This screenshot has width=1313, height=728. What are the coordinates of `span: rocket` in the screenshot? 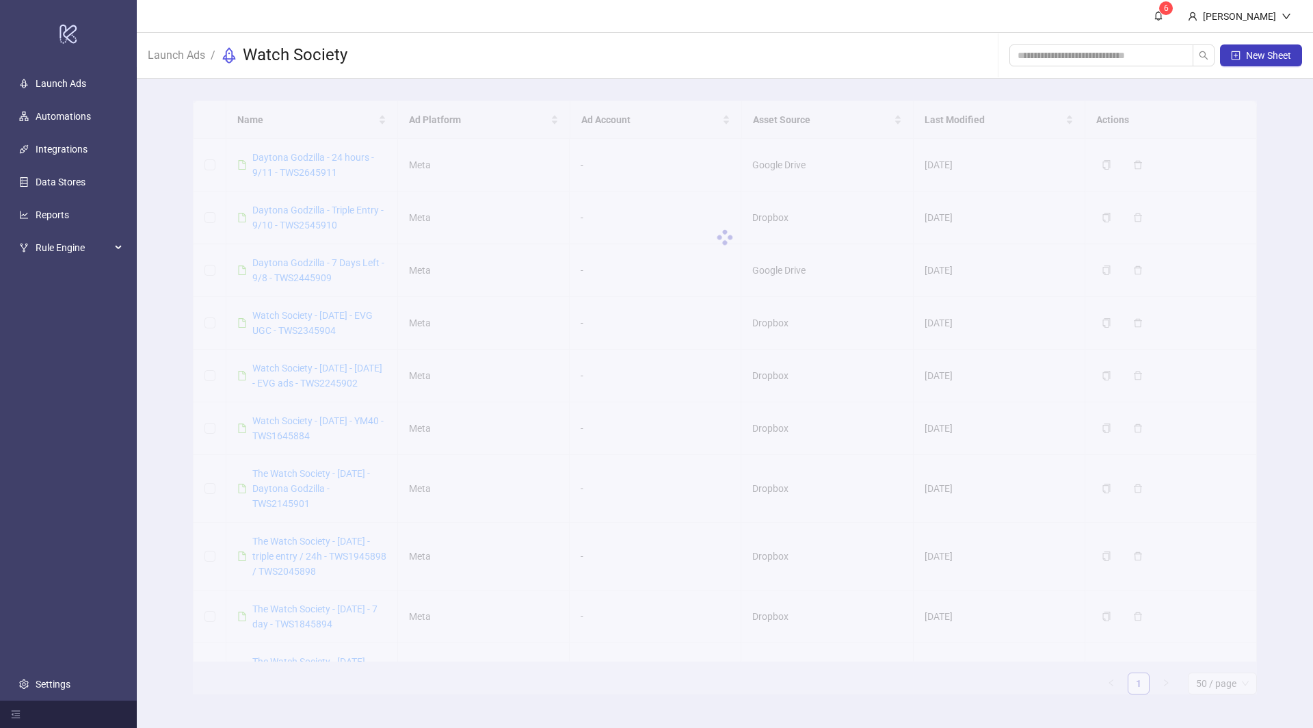 It's located at (229, 55).